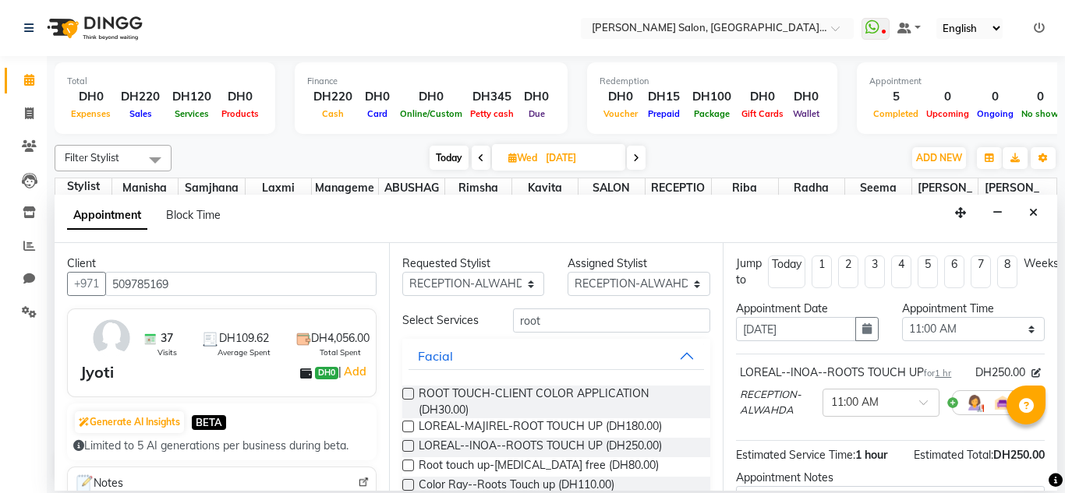 Image resolution: width=1065 pixels, height=493 pixels. I want to click on span: Cash, so click(333, 114).